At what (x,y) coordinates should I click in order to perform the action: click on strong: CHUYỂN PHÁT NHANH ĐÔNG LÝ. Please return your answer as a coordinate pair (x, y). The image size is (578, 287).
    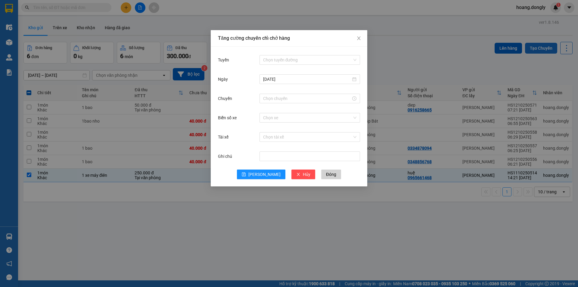
    Looking at the image, I should click on (40, 14).